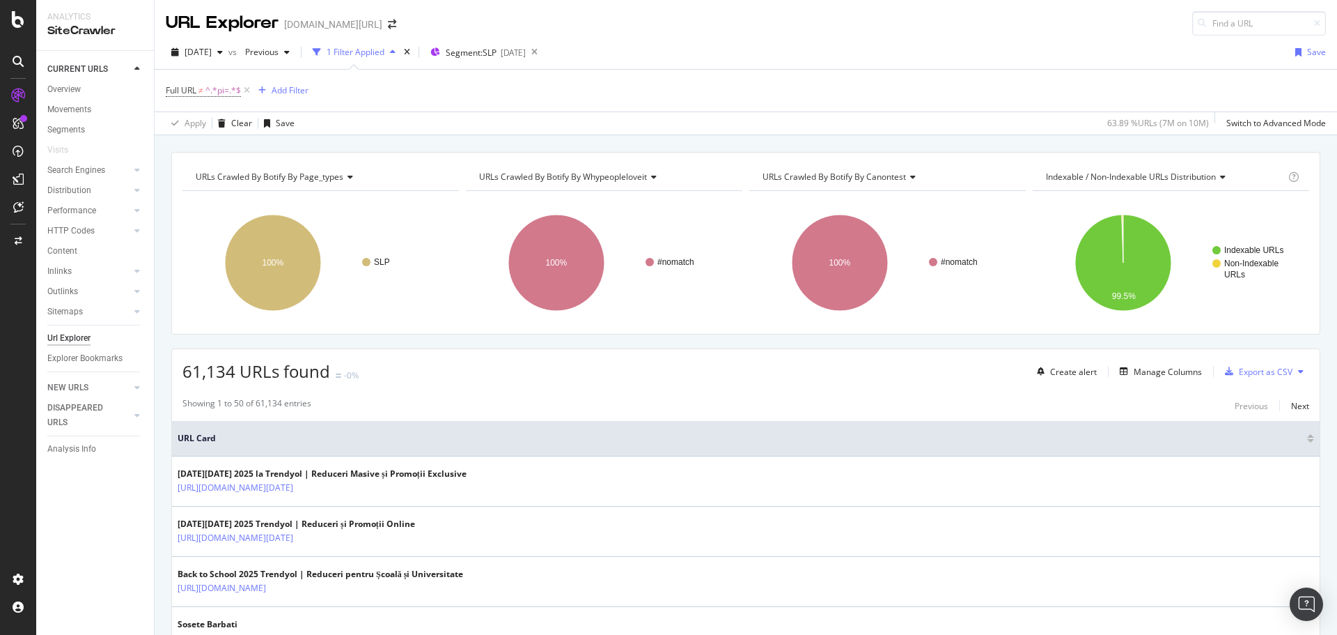 This screenshot has height=635, width=1337. What do you see at coordinates (1256, 371) in the screenshot?
I see `button: Export as CSV` at bounding box center [1256, 371].